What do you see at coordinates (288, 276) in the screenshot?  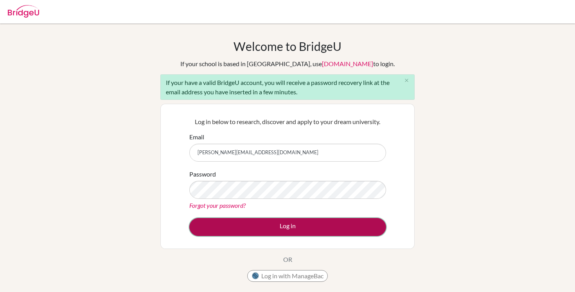 I see `button: Log in with ManageBac` at bounding box center [288, 276].